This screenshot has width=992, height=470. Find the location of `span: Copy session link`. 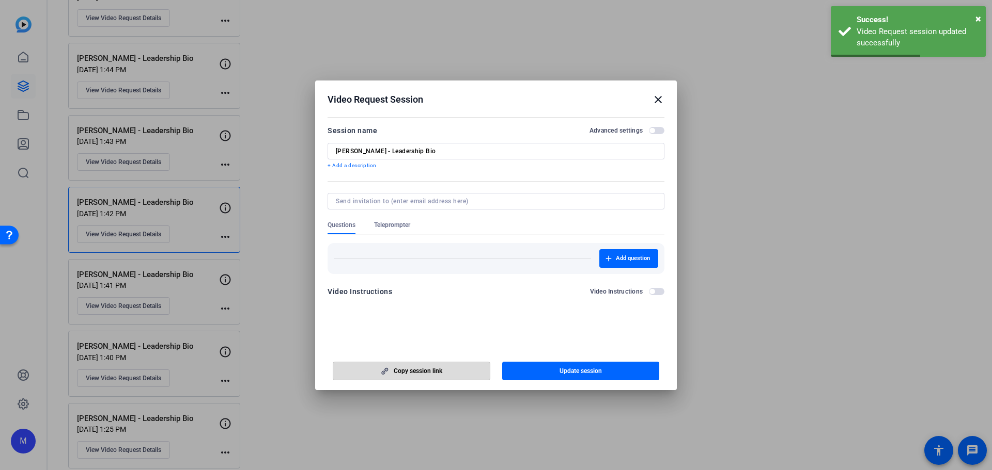

span: Copy session link is located at coordinates (418, 371).